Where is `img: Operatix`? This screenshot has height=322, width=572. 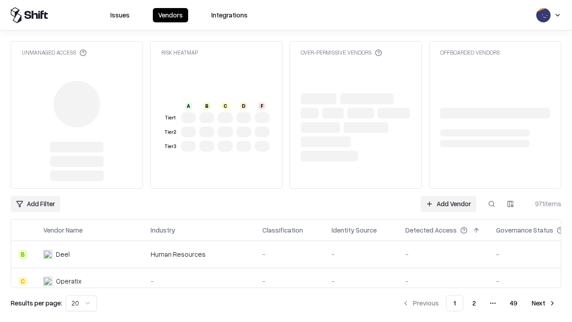 img: Operatix is located at coordinates (48, 281).